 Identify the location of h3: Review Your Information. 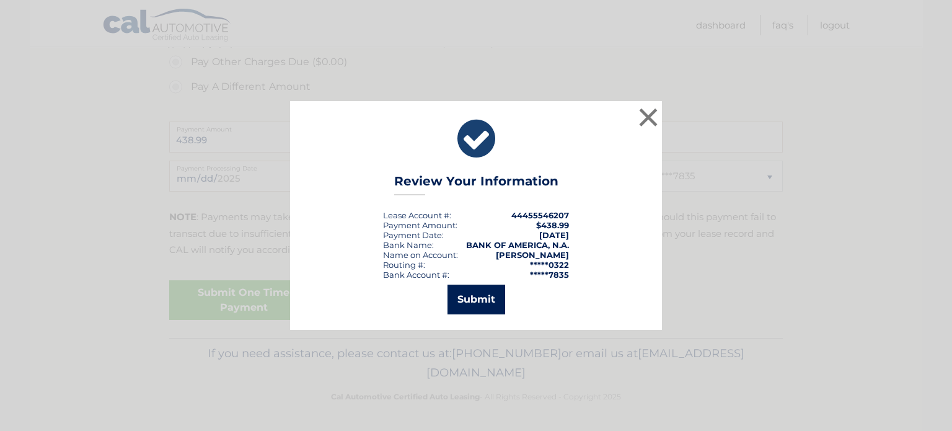
(476, 184).